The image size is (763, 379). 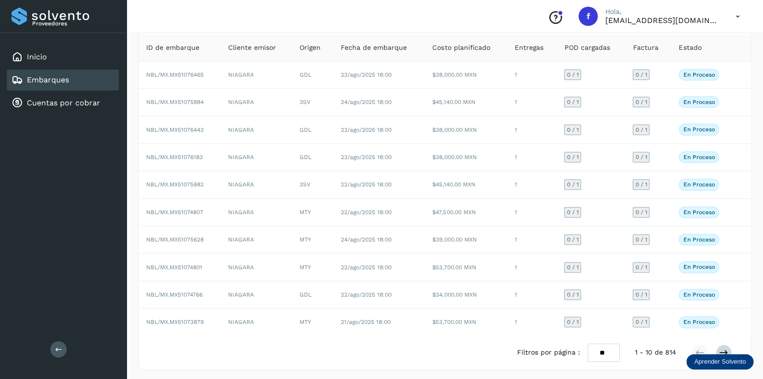 What do you see at coordinates (587, 47) in the screenshot?
I see `span: POD cargadas` at bounding box center [587, 47].